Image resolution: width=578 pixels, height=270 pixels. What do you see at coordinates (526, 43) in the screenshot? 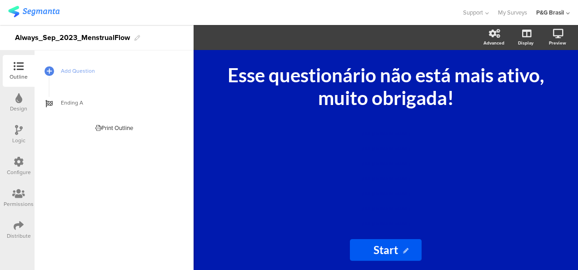
I see `div: Display` at bounding box center [526, 43].